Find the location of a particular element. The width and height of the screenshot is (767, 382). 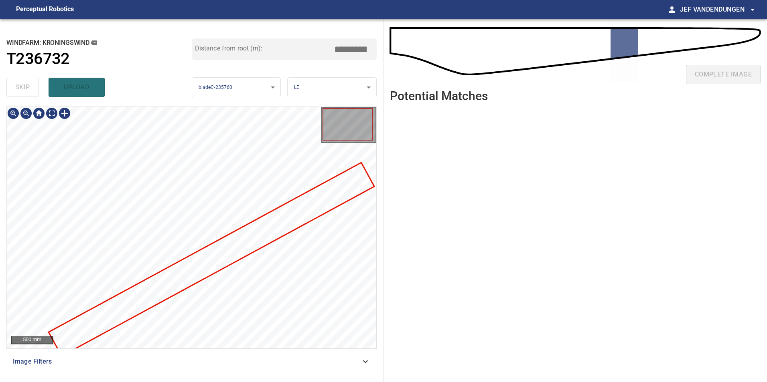

div: Zoom out is located at coordinates (26, 113).